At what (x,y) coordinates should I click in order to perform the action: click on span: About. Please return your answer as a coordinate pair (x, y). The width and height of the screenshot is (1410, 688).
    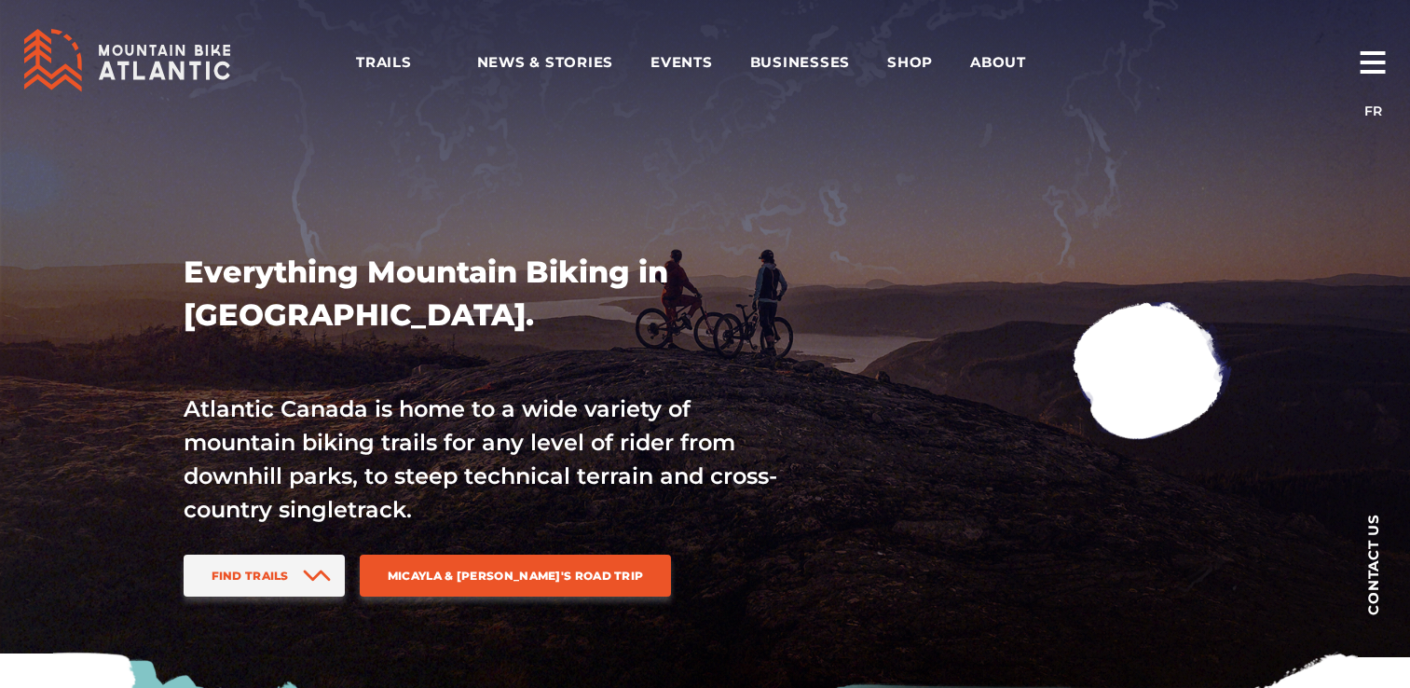
    Looking at the image, I should click on (1012, 62).